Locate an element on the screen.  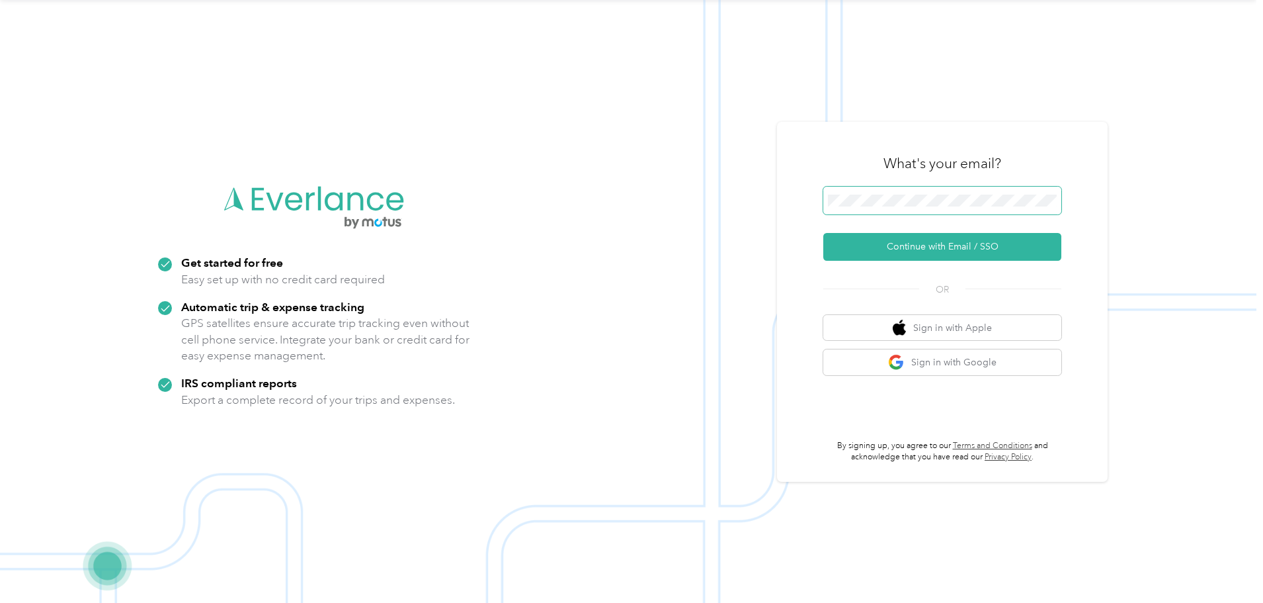
button: google logoSign in with Google is located at coordinates (943, 362).